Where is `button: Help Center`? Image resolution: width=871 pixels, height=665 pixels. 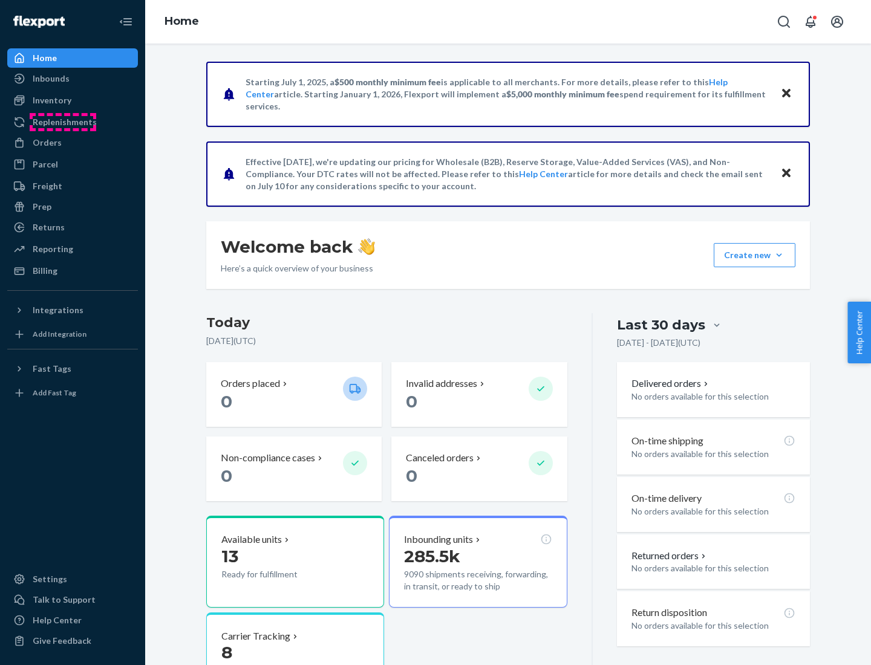
button: Help Center is located at coordinates (859, 333).